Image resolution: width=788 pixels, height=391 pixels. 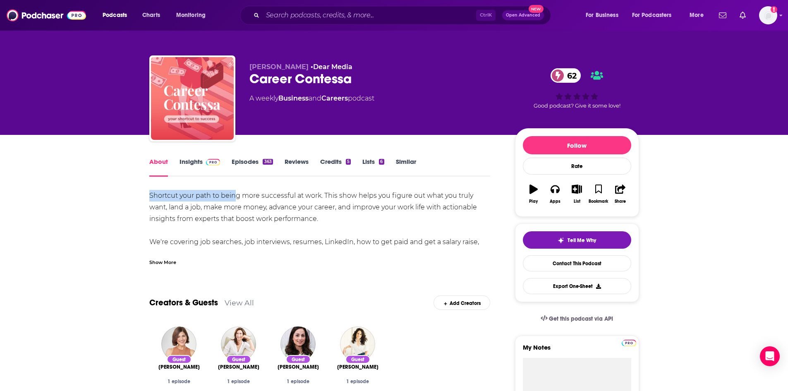 I want to click on div: Search podcasts, credits, & more..., so click(x=403, y=15).